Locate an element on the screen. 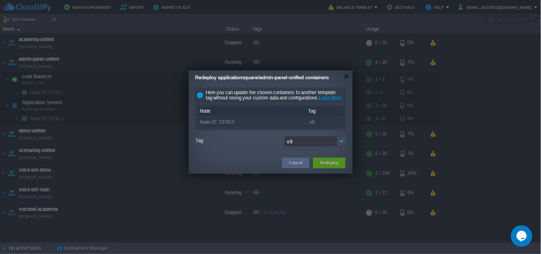 Image resolution: width=541 pixels, height=254 pixels. div: Node is located at coordinates (239, 111).